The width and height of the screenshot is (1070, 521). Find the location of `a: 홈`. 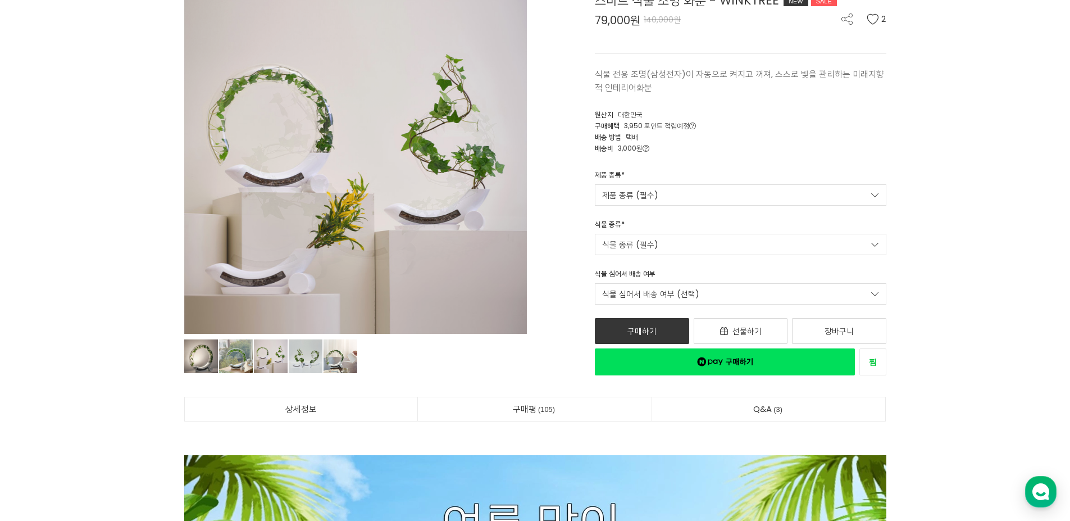

a: 홈 is located at coordinates (39, 370).